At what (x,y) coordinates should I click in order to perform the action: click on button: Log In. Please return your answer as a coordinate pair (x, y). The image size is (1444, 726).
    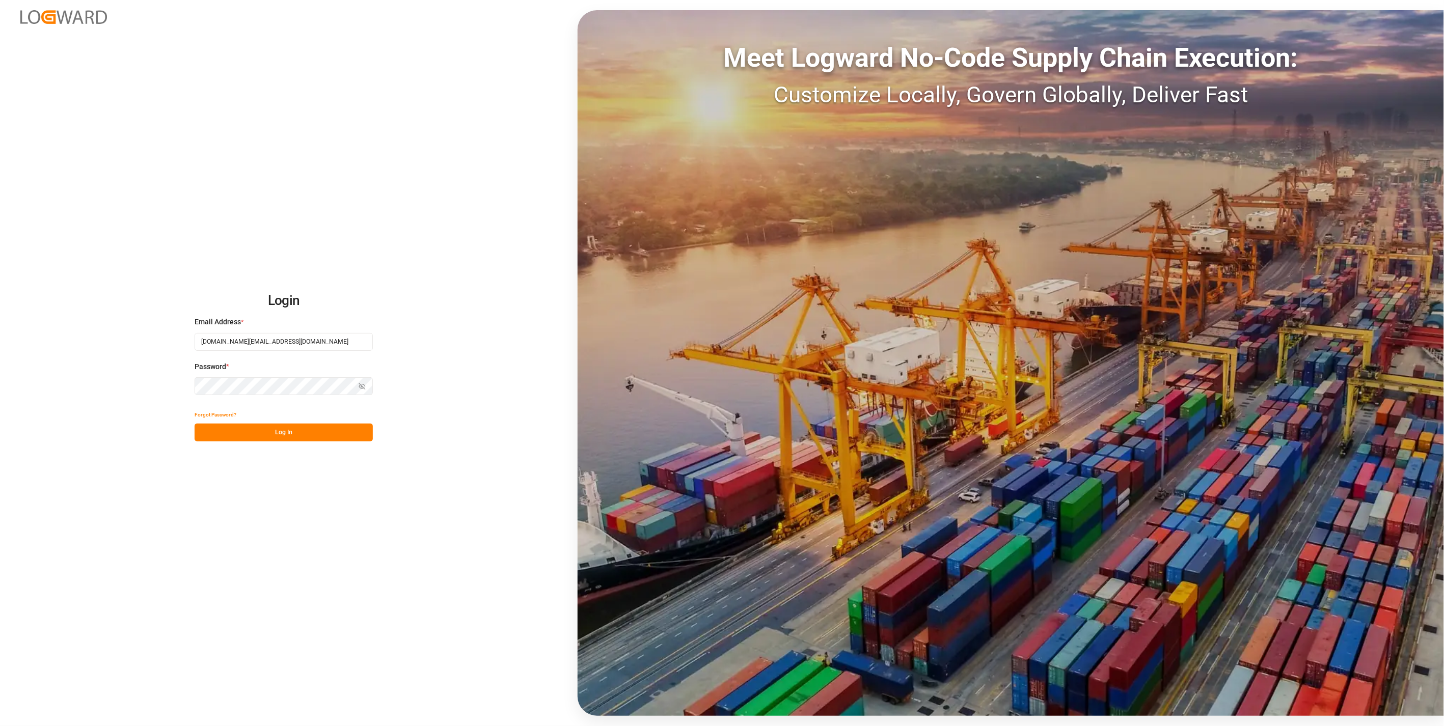
    Looking at the image, I should click on (284, 432).